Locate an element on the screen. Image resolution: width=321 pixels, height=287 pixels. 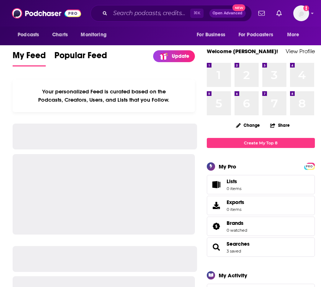
span: For Podcasters is located at coordinates (255, 35).